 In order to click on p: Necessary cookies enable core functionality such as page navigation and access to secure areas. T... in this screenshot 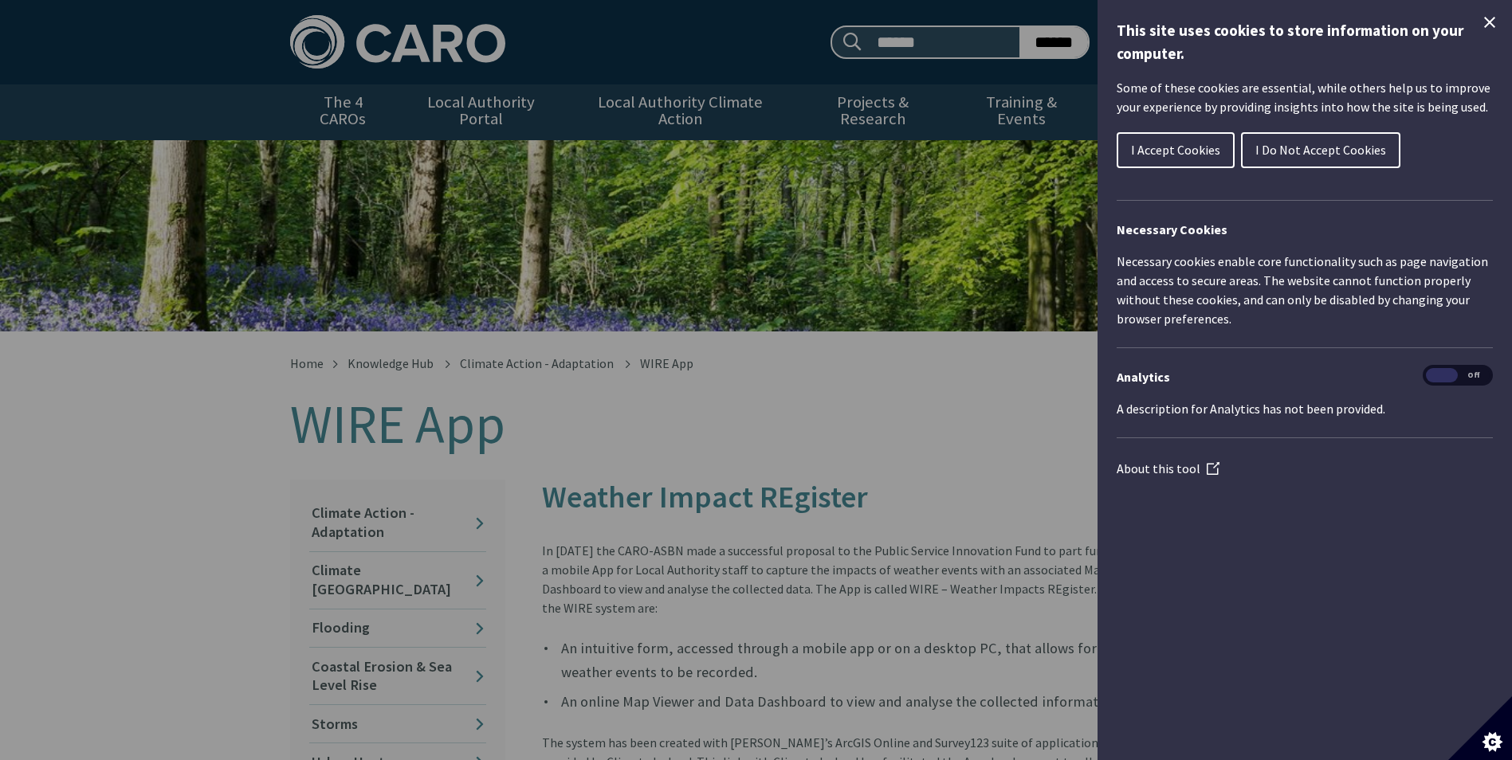, I will do `click(1305, 290)`.